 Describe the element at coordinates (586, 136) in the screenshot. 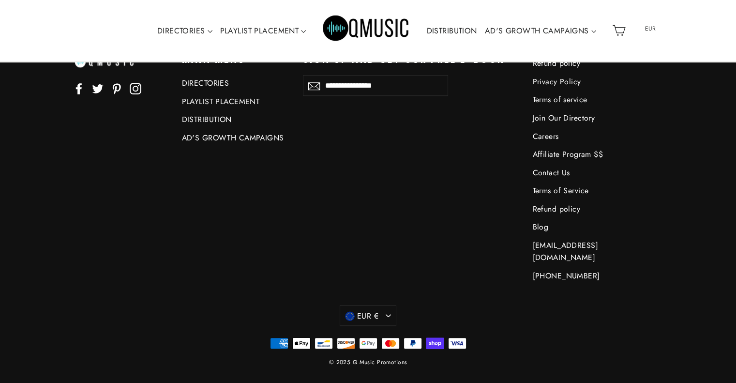

I see `a: Careers` at that location.